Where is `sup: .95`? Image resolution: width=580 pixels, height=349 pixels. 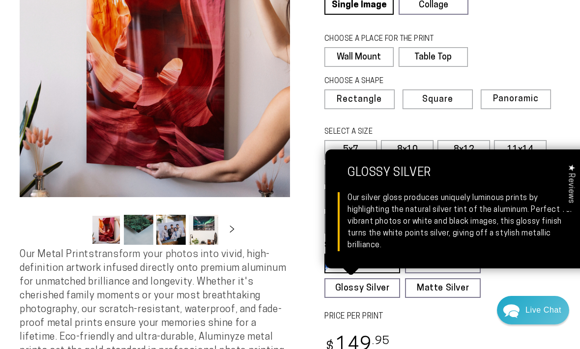
sup: .95 is located at coordinates (381, 341).